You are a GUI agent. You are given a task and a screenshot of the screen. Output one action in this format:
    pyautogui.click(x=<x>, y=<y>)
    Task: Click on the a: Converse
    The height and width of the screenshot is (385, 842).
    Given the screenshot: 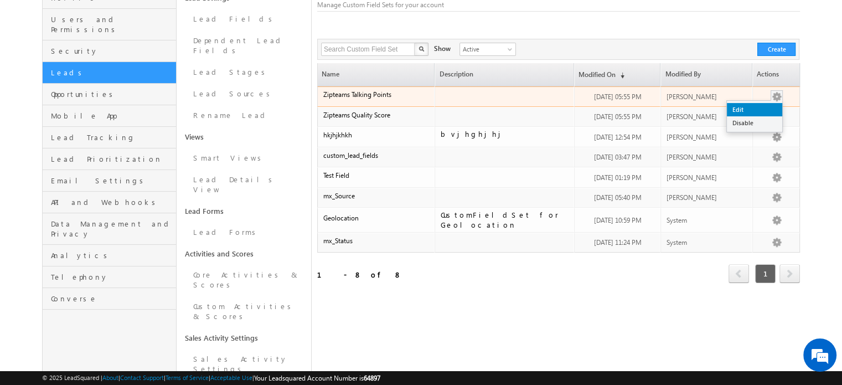 What is the action you would take?
    pyautogui.click(x=109, y=298)
    